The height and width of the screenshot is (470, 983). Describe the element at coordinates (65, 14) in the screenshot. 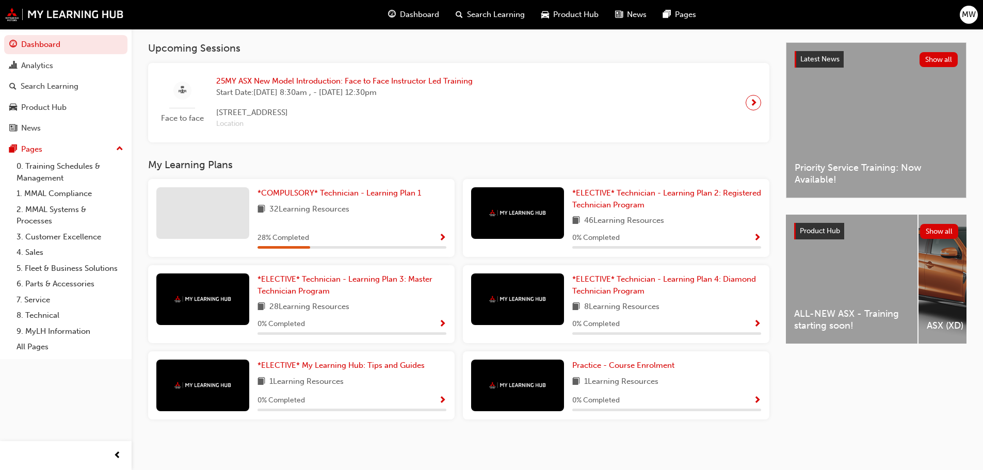

I see `a: mmal` at that location.